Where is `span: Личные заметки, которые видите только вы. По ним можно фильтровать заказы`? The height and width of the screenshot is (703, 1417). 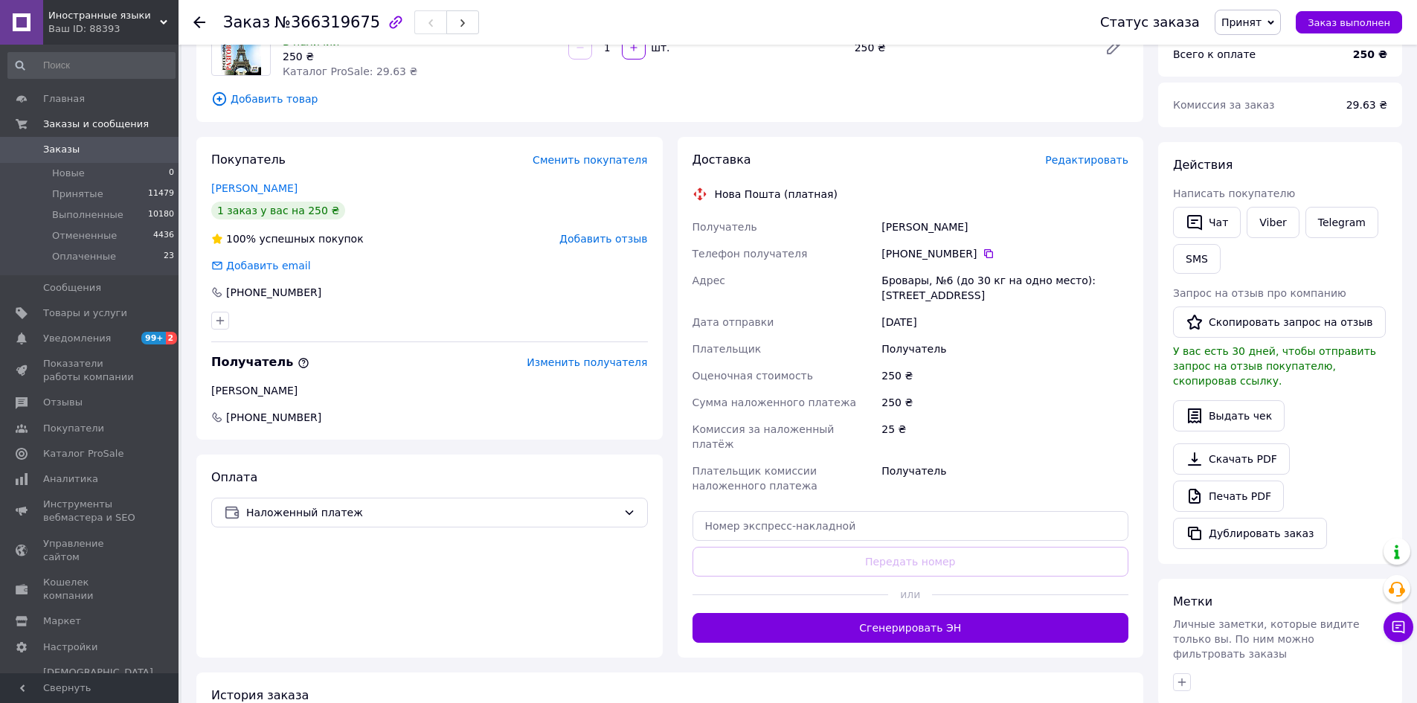
span: Личные заметки, которые видите только вы. По ним можно фильтровать заказы is located at coordinates (1266, 639).